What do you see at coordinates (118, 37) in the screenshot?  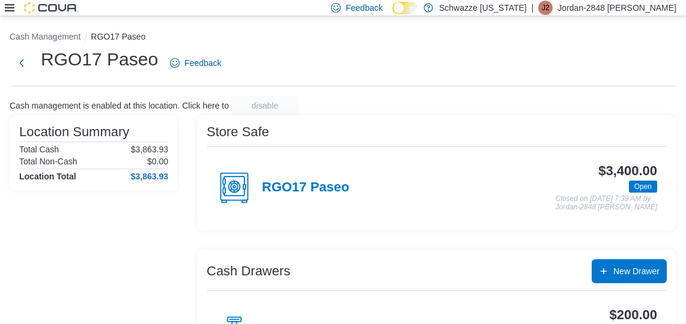 I see `button: RGO17 Paseo` at bounding box center [118, 37].